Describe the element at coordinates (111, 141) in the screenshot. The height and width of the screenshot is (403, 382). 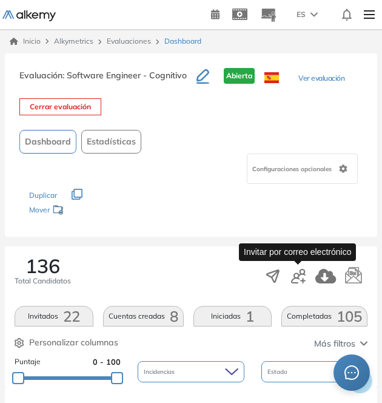
I see `button: Estadísticas` at that location.